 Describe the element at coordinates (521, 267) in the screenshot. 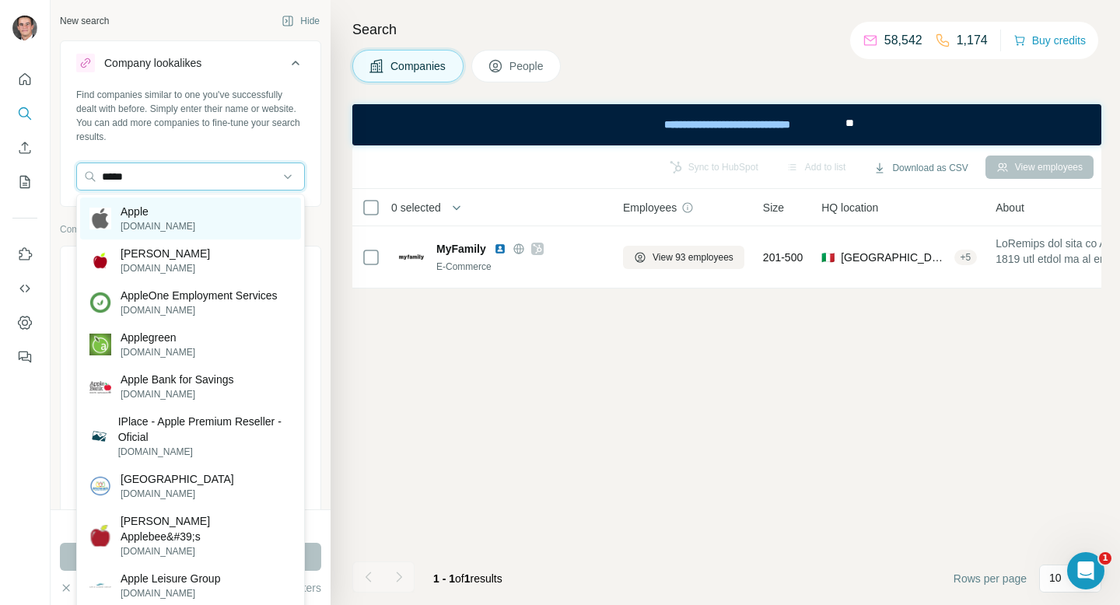

I see `div: E-Commerce` at that location.